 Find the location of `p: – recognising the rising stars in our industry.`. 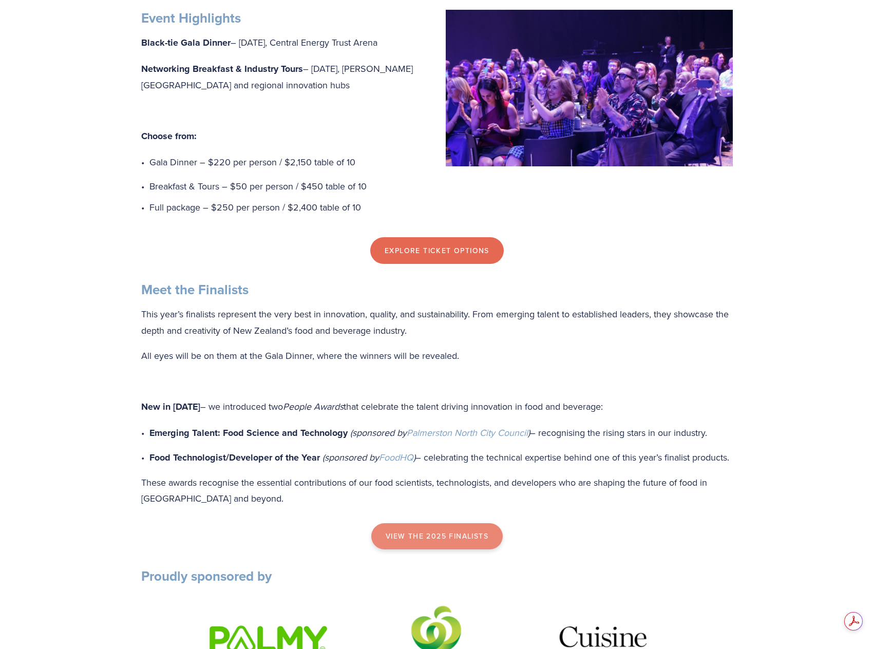

p: – recognising the rising stars in our industry. is located at coordinates (441, 433).